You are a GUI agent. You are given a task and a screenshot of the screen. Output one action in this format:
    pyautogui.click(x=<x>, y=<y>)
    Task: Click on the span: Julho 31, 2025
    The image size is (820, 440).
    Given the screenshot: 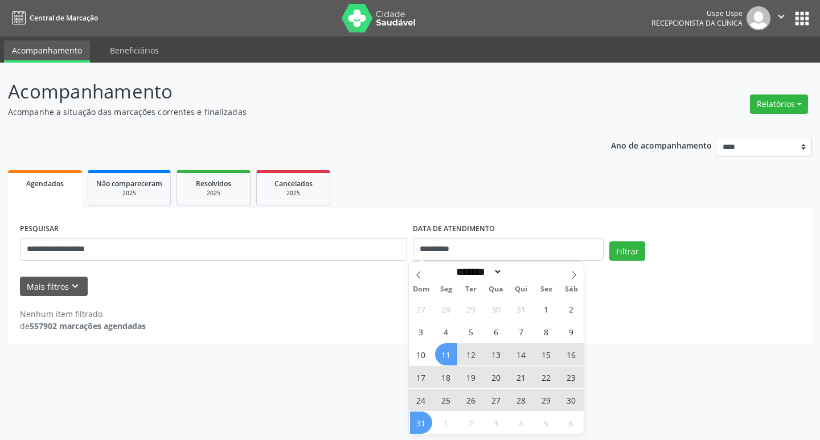 What is the action you would take?
    pyautogui.click(x=521, y=309)
    